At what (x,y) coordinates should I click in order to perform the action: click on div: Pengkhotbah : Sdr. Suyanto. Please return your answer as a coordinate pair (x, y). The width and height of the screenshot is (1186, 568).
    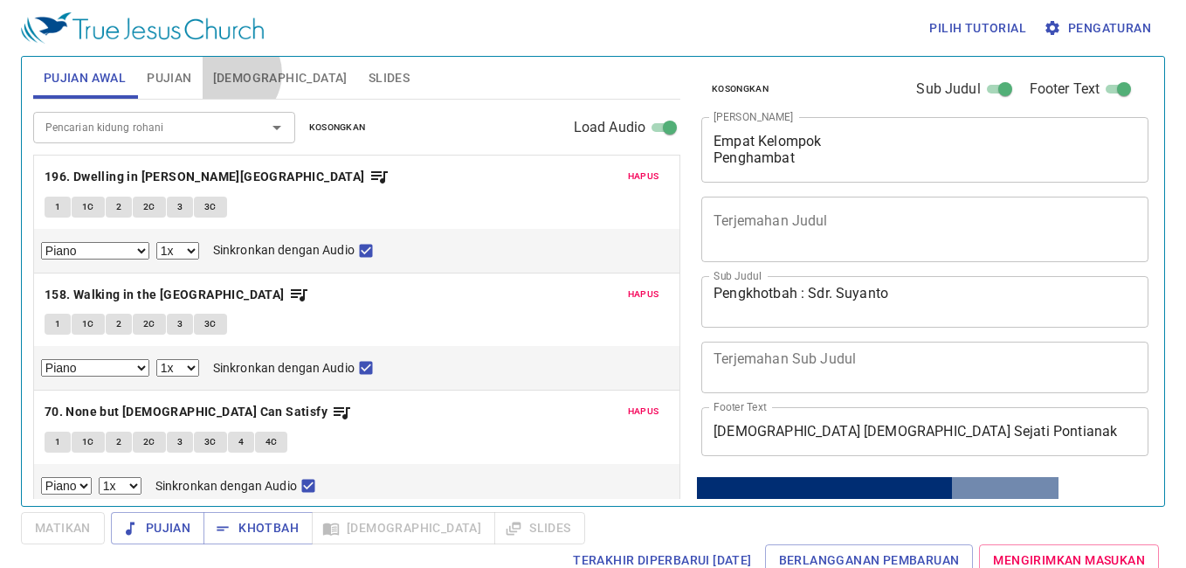
    Looking at the image, I should click on (130, 102).